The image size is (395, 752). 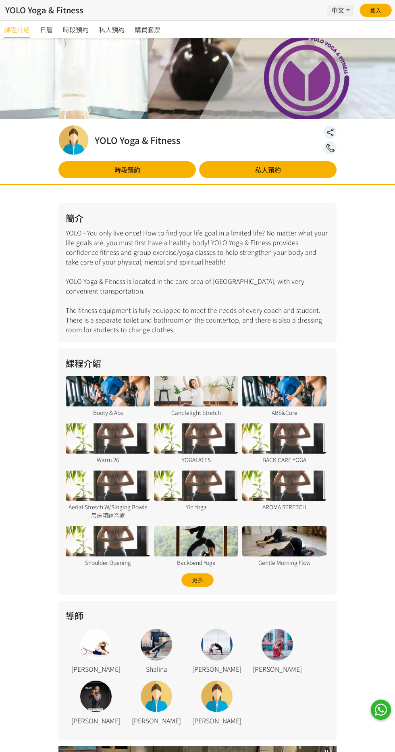 What do you see at coordinates (196, 507) in the screenshot?
I see `div: Yin Yoga` at bounding box center [196, 507].